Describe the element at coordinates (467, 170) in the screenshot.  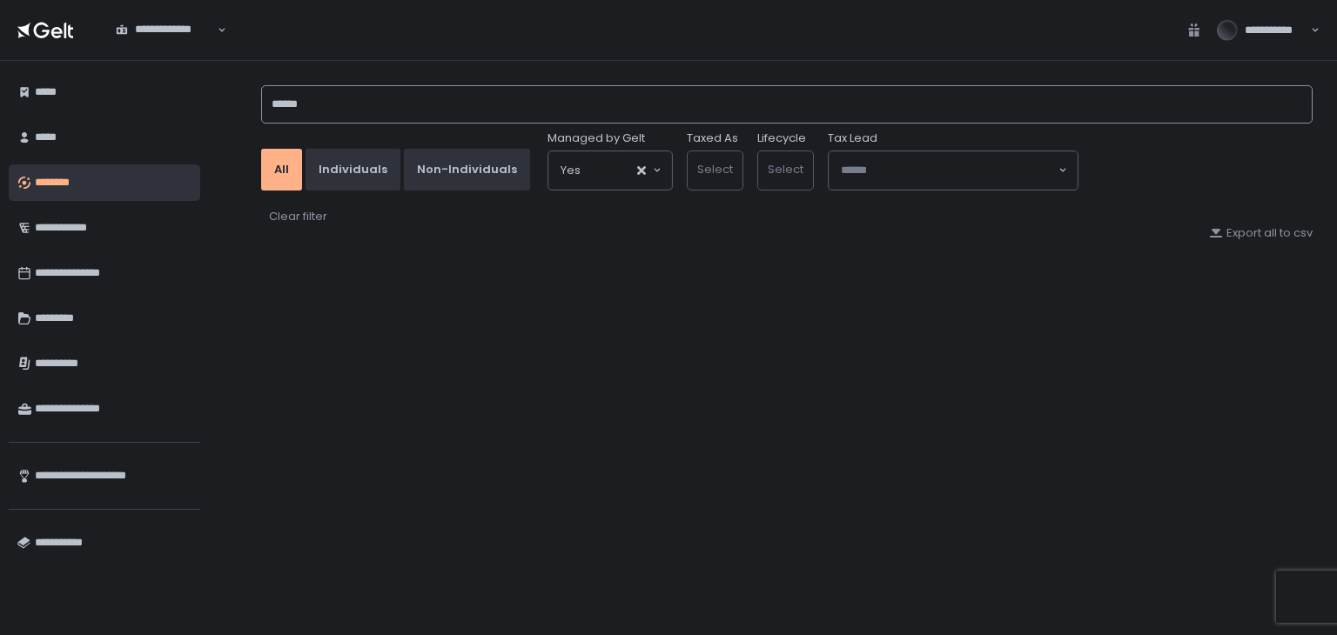
I see `button: Non-Individuals` at that location.